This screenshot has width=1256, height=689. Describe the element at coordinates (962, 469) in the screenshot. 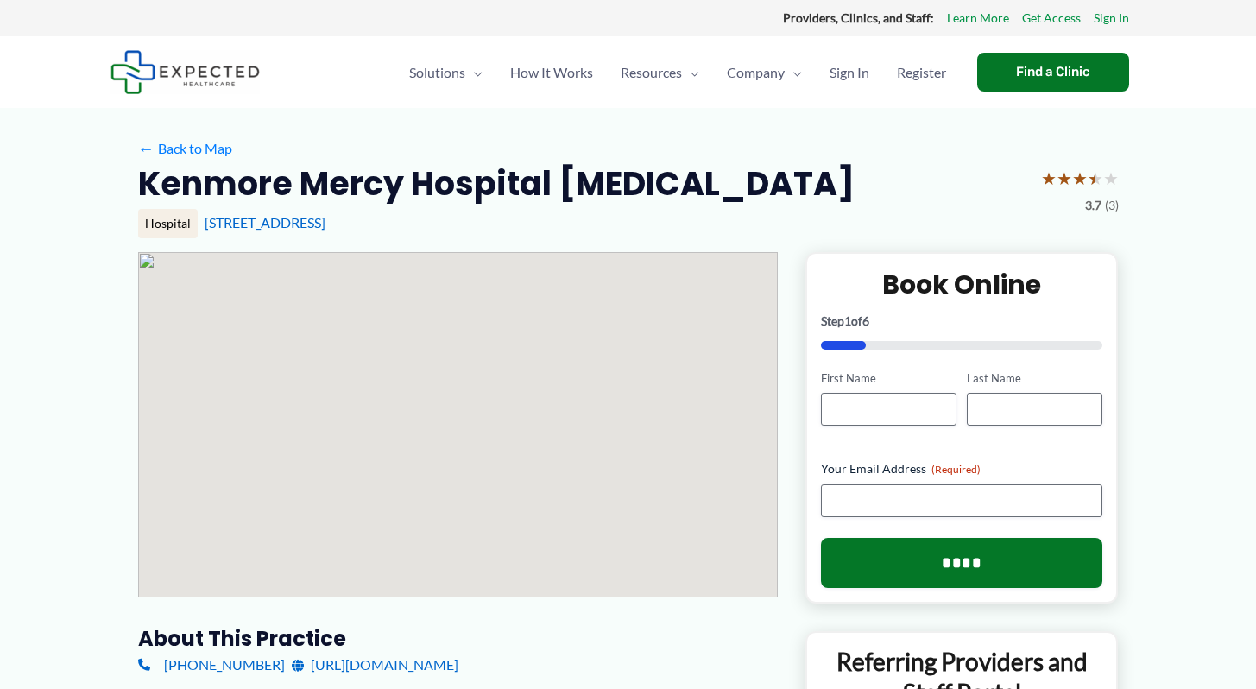

I see `label: Your Email Address` at that location.